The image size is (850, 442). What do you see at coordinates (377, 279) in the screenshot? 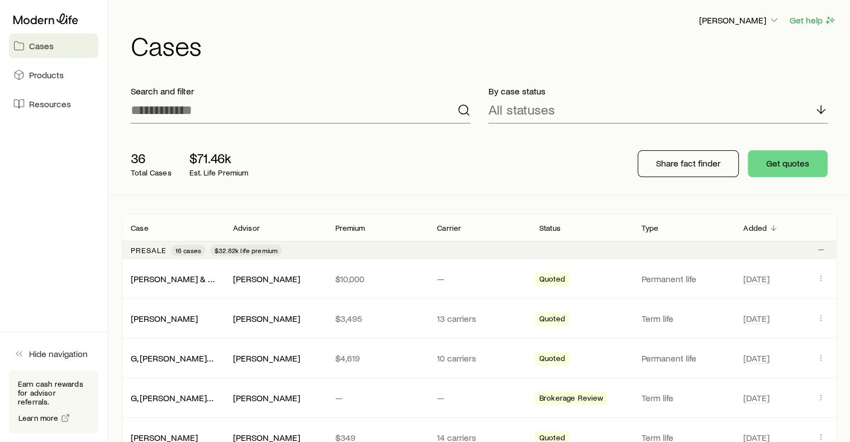
I see `p: $10,000` at bounding box center [377, 279].